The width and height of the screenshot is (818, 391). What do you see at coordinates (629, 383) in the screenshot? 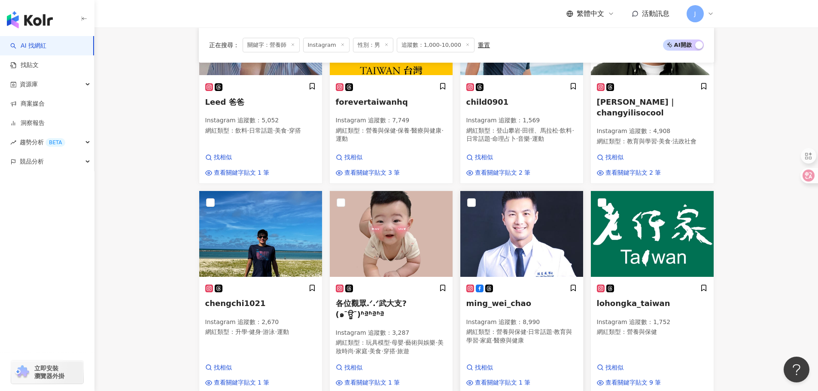
I see `a: 查看關鍵字貼文 9 筆` at bounding box center [629, 383].